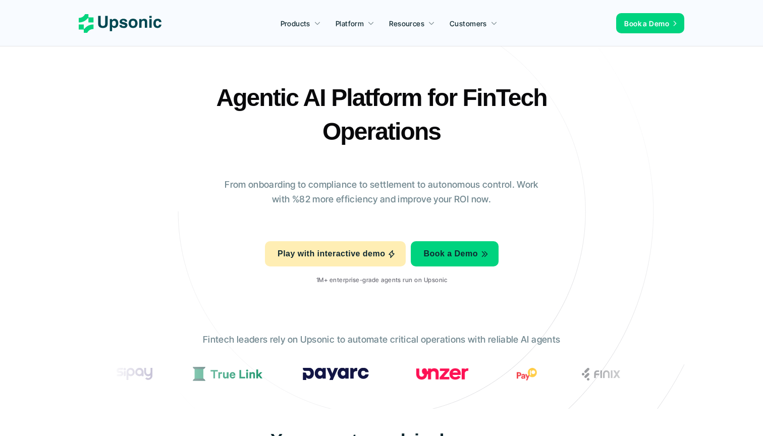 This screenshot has width=763, height=436. I want to click on p: Play with interactive demo, so click(330, 254).